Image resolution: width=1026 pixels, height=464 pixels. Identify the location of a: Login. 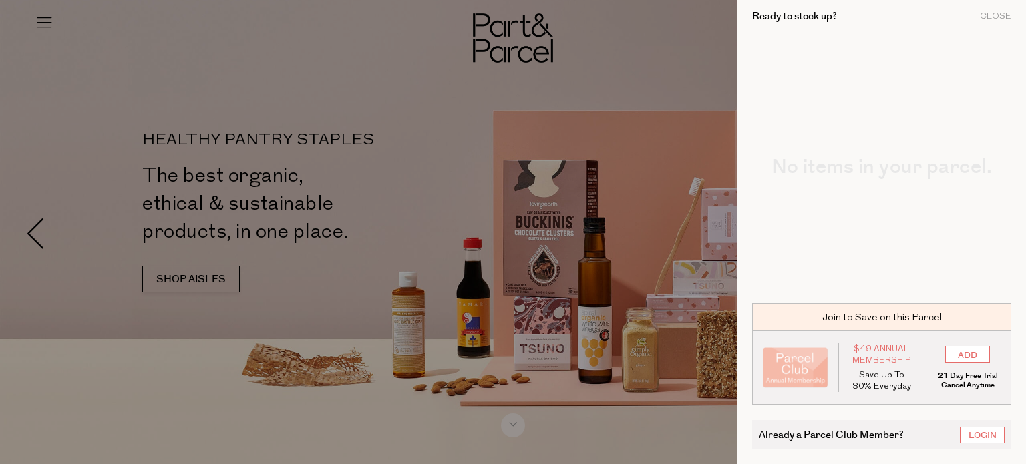
(982, 435).